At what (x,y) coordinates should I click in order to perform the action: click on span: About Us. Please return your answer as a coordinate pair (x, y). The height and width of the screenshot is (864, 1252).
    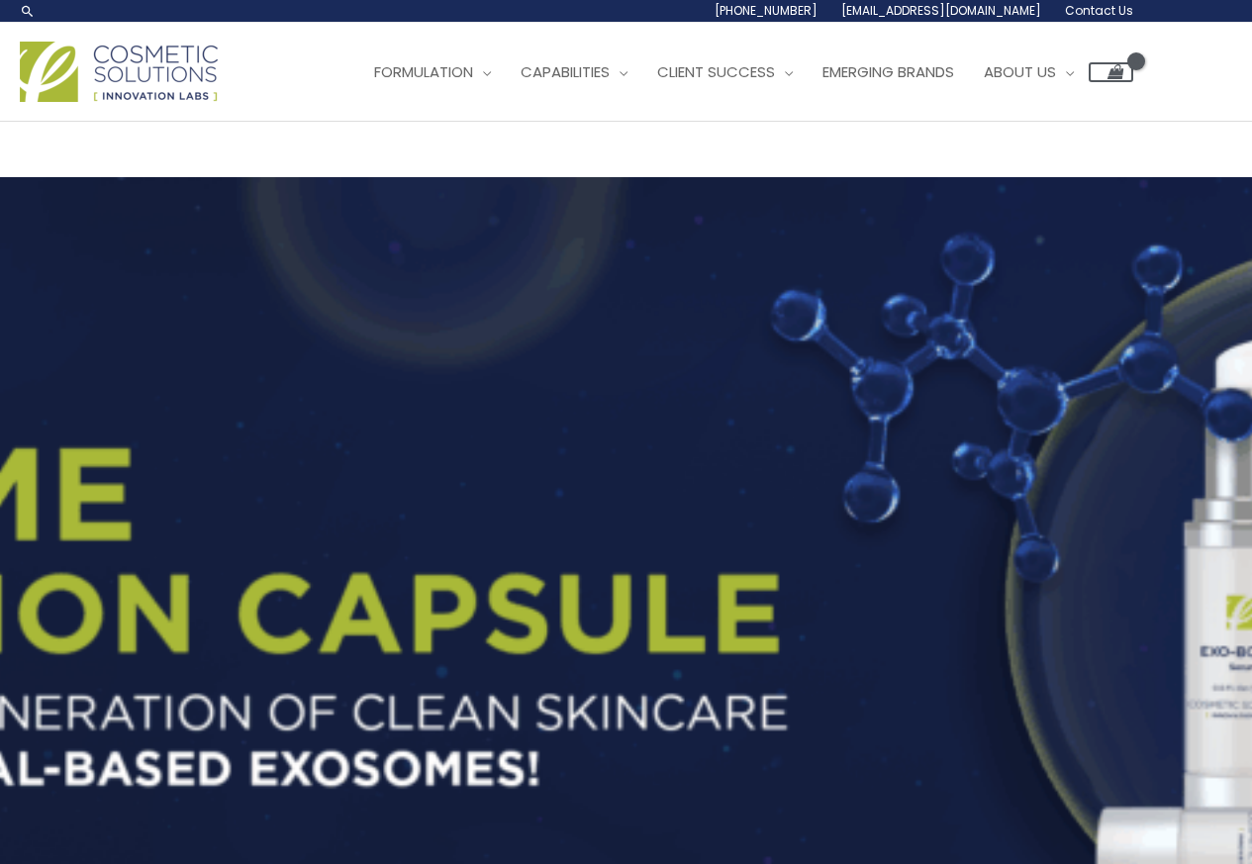
    Looking at the image, I should click on (1019, 71).